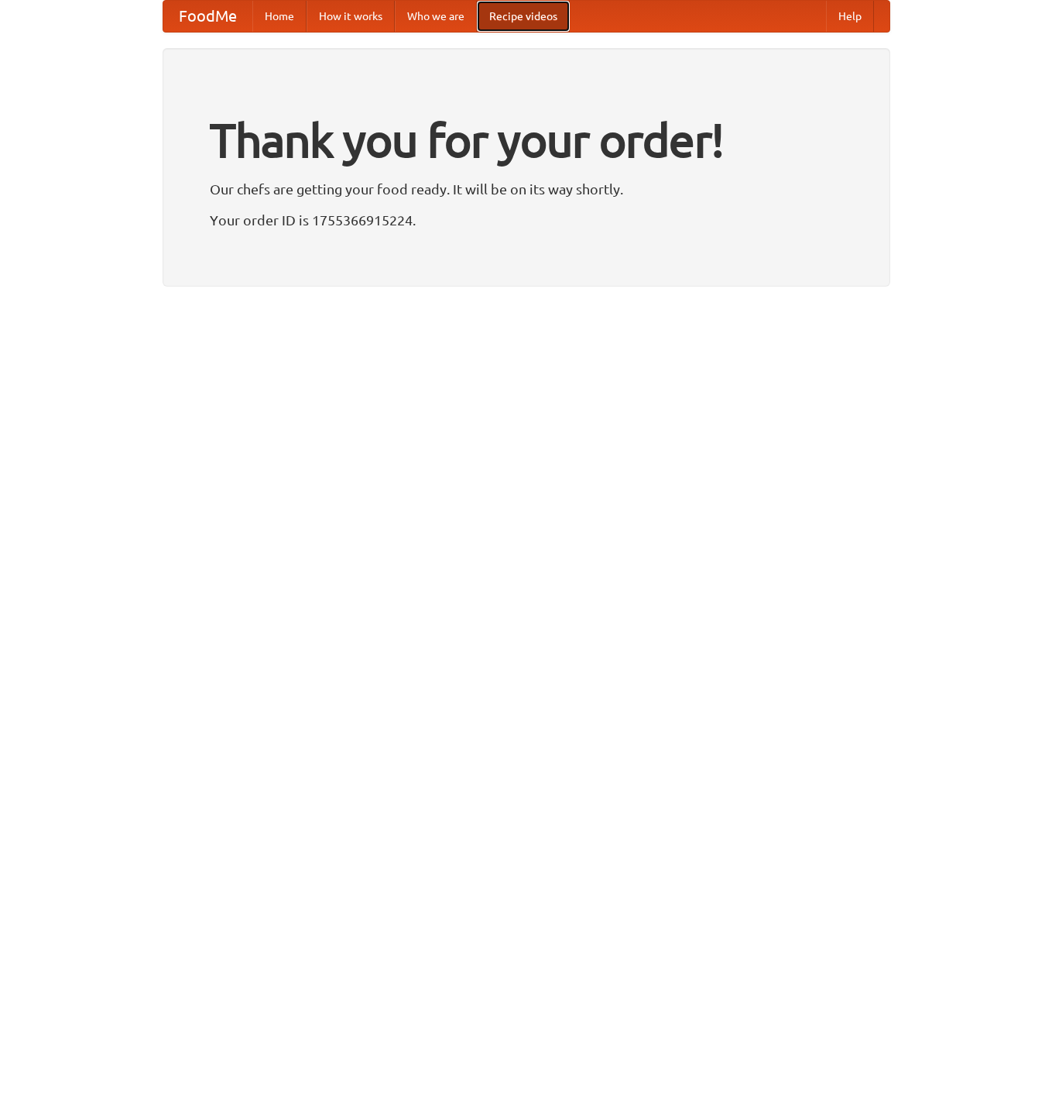 This screenshot has height=1096, width=1052. I want to click on p: Our chefs are getting your food ready. It will be on its way shortly., so click(526, 189).